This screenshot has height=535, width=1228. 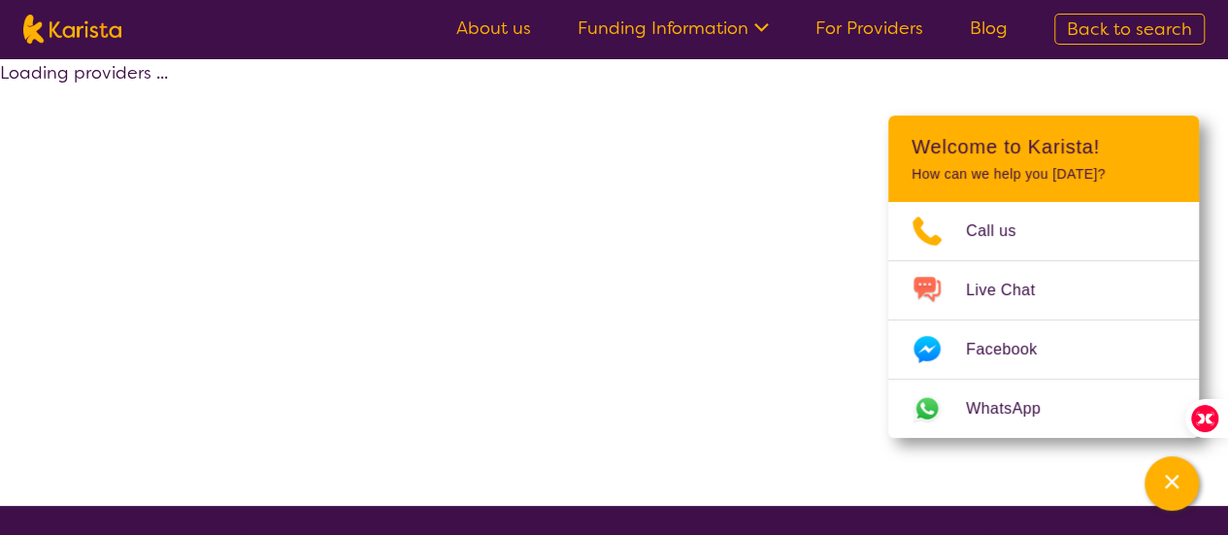 I want to click on a: Back to search, so click(x=1129, y=29).